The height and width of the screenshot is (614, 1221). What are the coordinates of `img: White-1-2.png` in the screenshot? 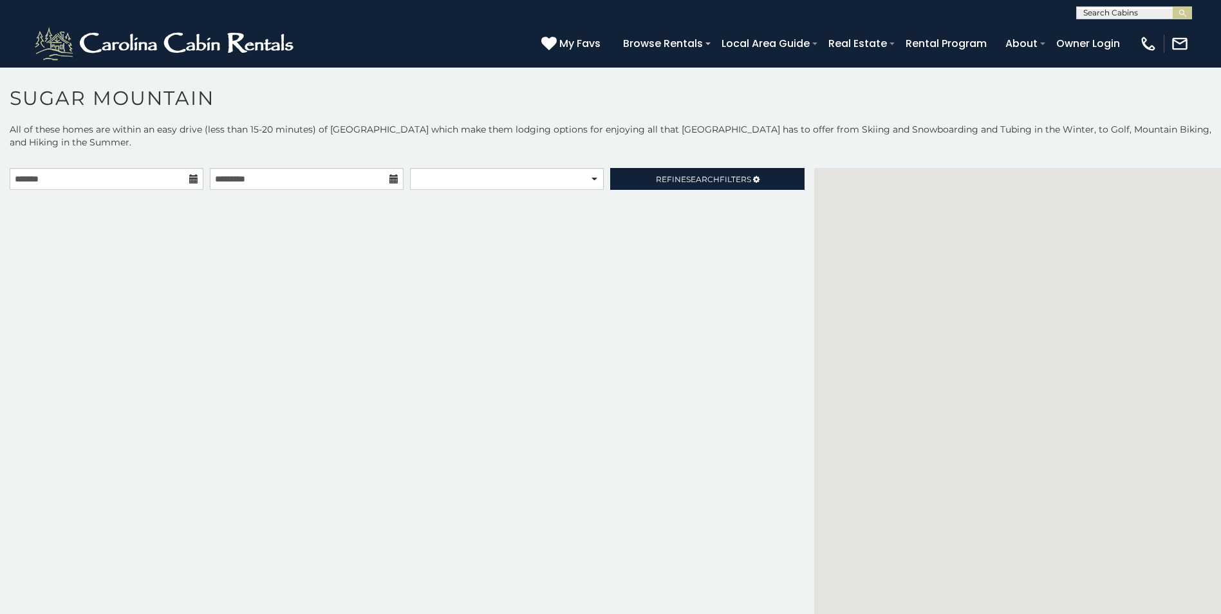 It's located at (165, 44).